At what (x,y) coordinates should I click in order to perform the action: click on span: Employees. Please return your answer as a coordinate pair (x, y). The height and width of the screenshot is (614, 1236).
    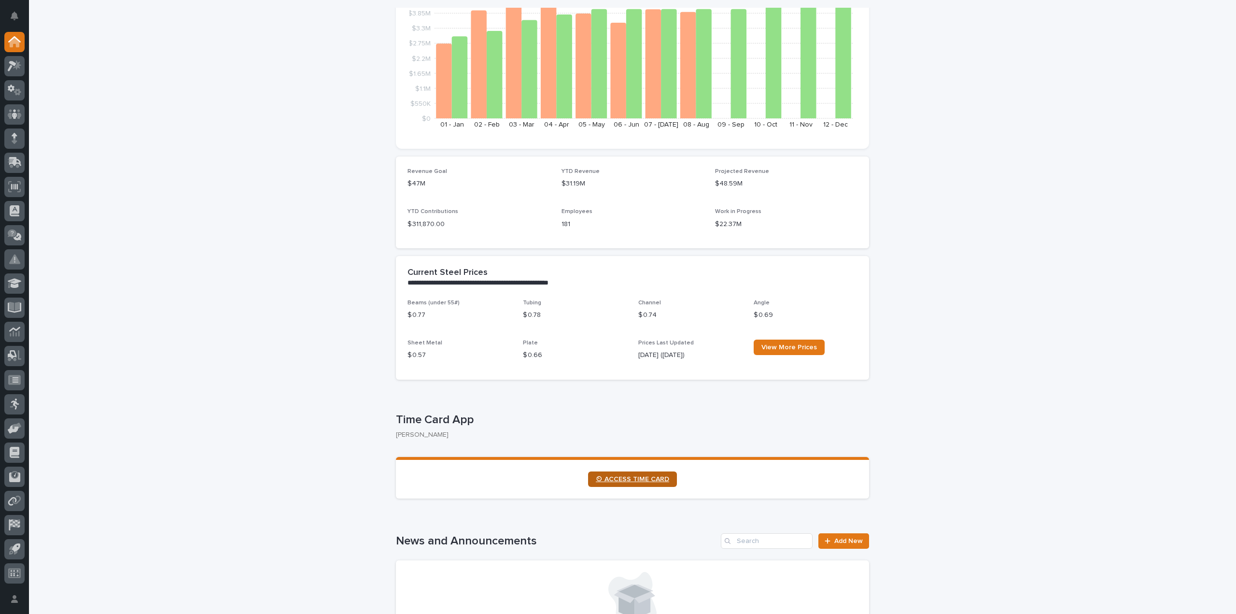
    Looking at the image, I should click on (577, 211).